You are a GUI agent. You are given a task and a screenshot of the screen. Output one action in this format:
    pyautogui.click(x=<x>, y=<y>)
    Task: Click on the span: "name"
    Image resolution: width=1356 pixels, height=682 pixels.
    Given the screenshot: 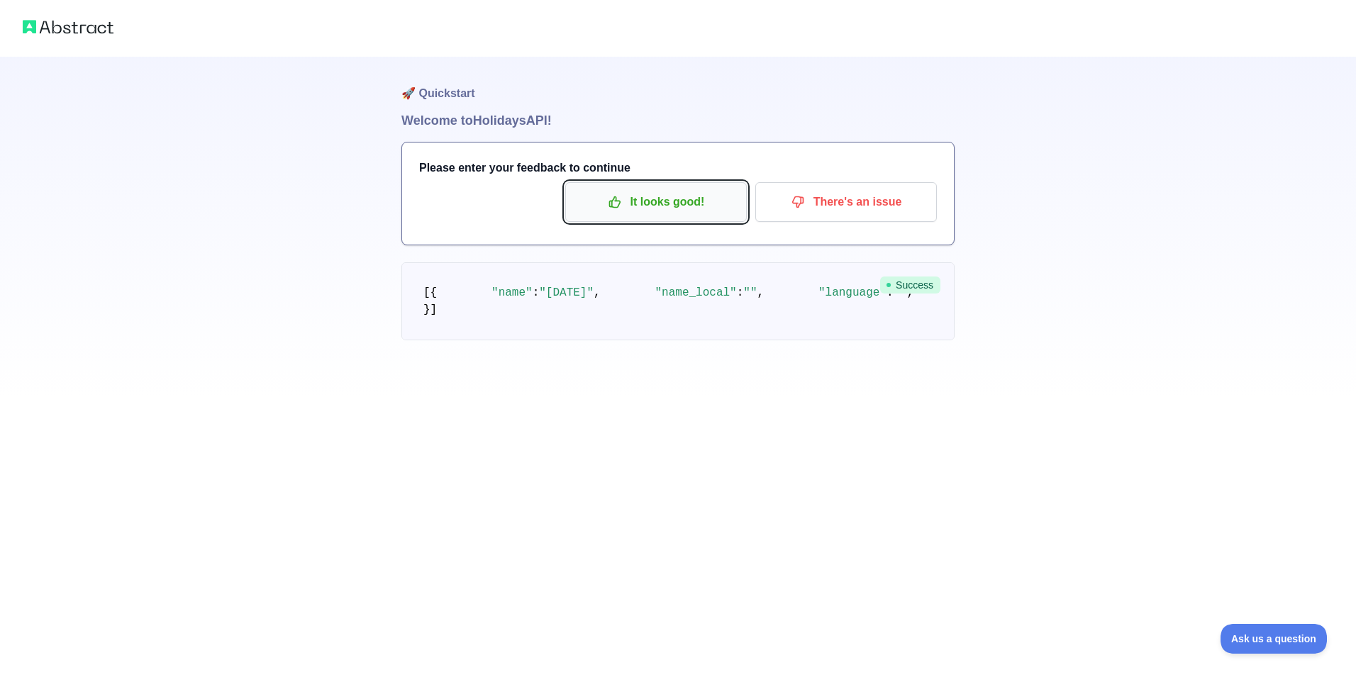 What is the action you would take?
    pyautogui.click(x=512, y=293)
    